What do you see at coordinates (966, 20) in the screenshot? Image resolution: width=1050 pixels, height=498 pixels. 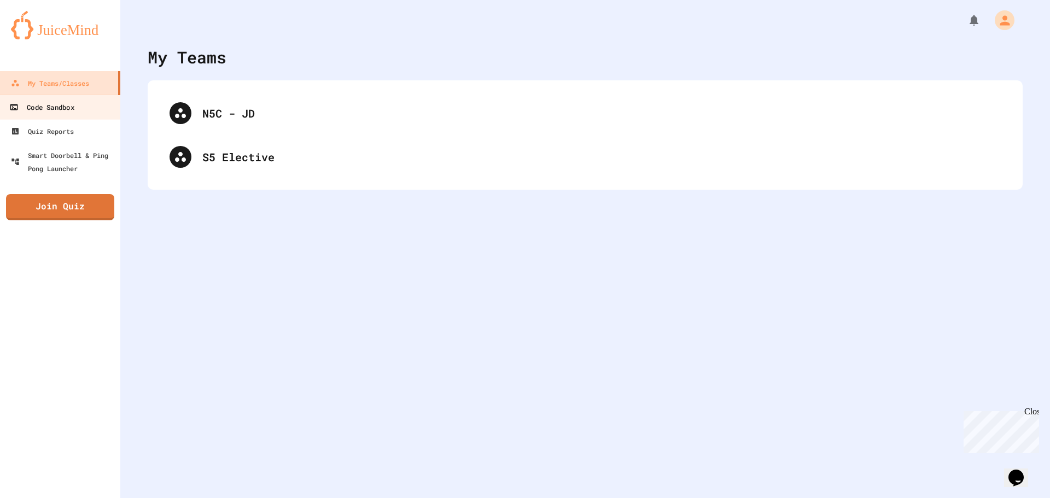 I see `div: My Notifications` at bounding box center [966, 20].